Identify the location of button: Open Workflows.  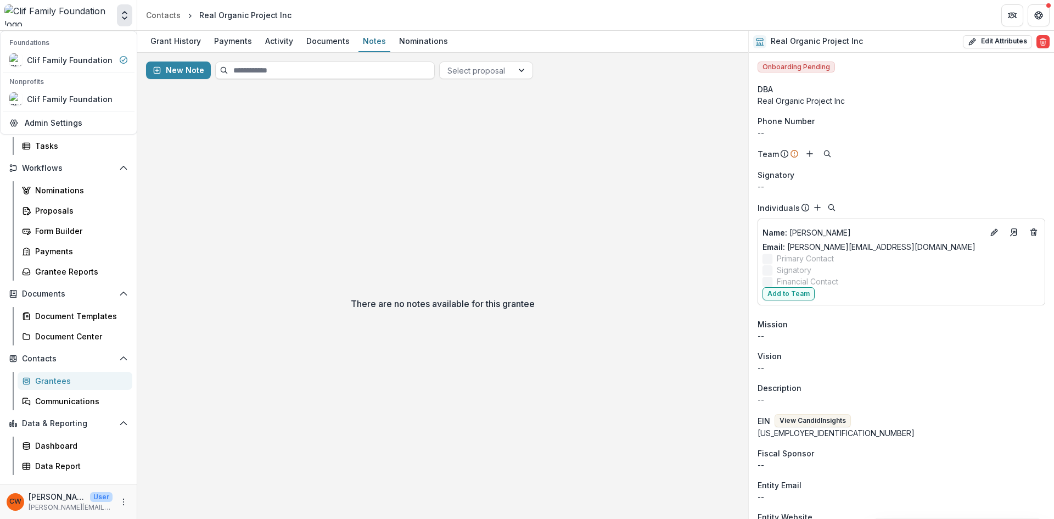
(68, 168).